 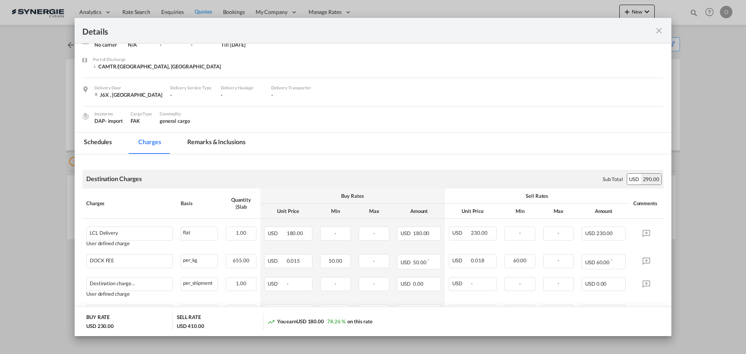 I want to click on span: general cargo, so click(x=175, y=121).